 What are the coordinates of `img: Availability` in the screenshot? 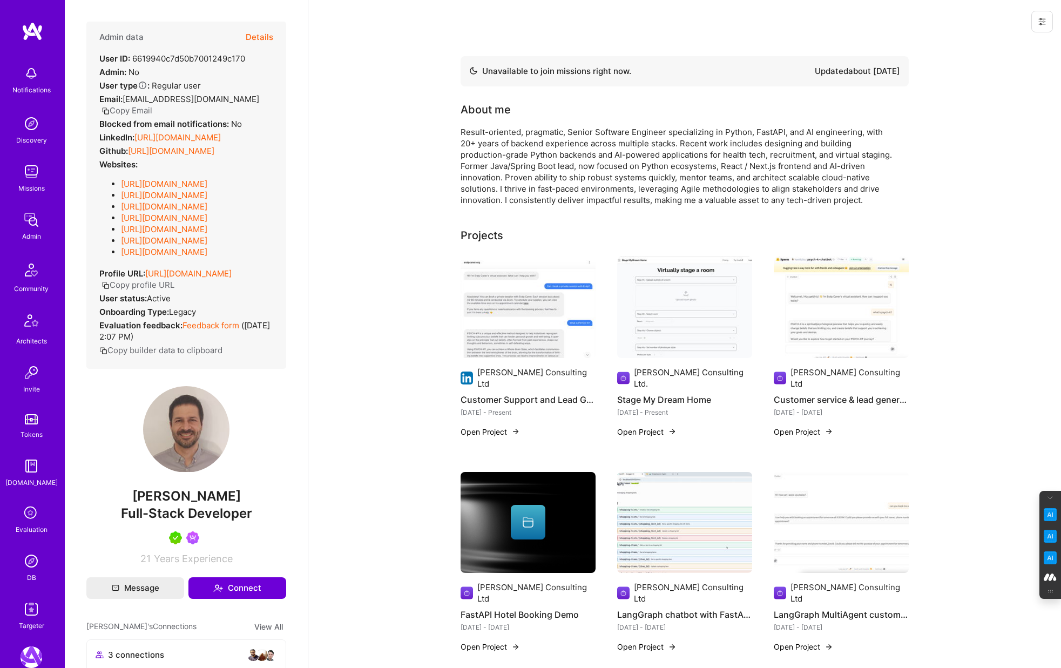 It's located at (473, 71).